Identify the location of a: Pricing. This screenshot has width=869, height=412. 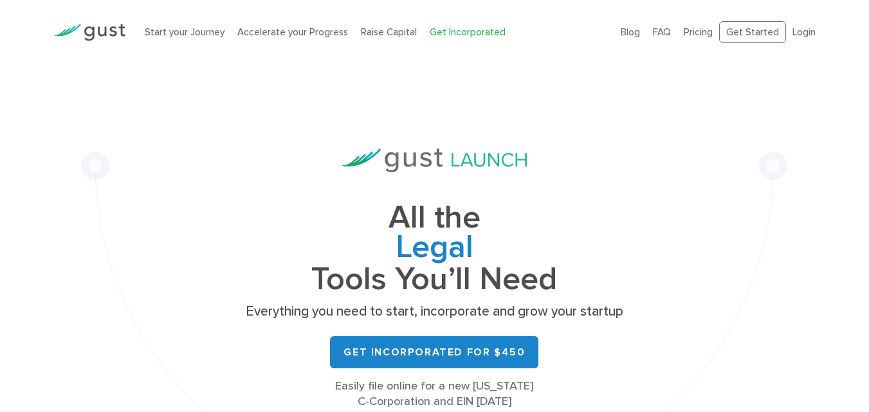
(698, 32).